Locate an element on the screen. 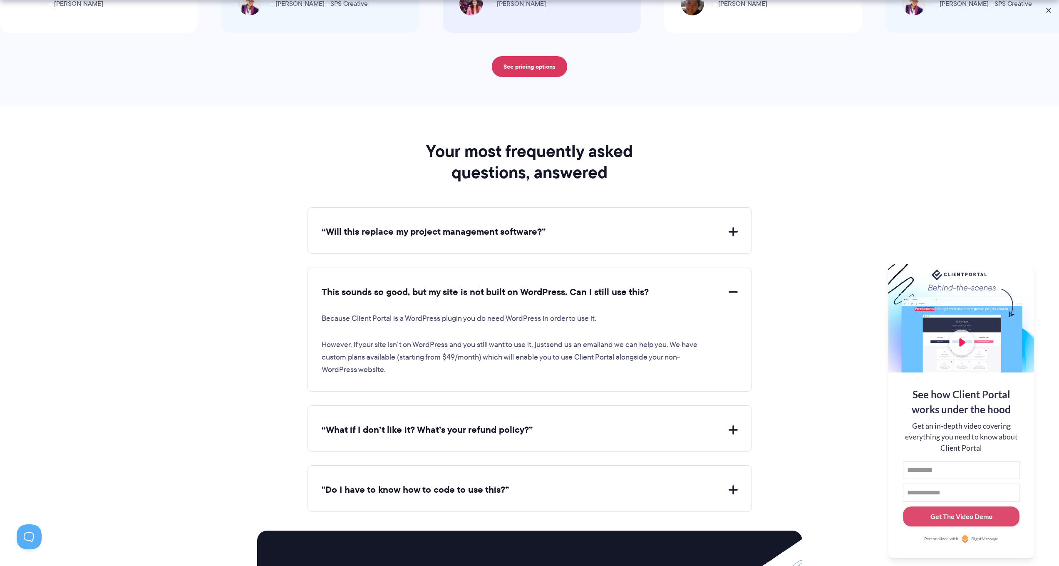 Image resolution: width=1059 pixels, height=566 pixels. a: See pricing options is located at coordinates (529, 67).